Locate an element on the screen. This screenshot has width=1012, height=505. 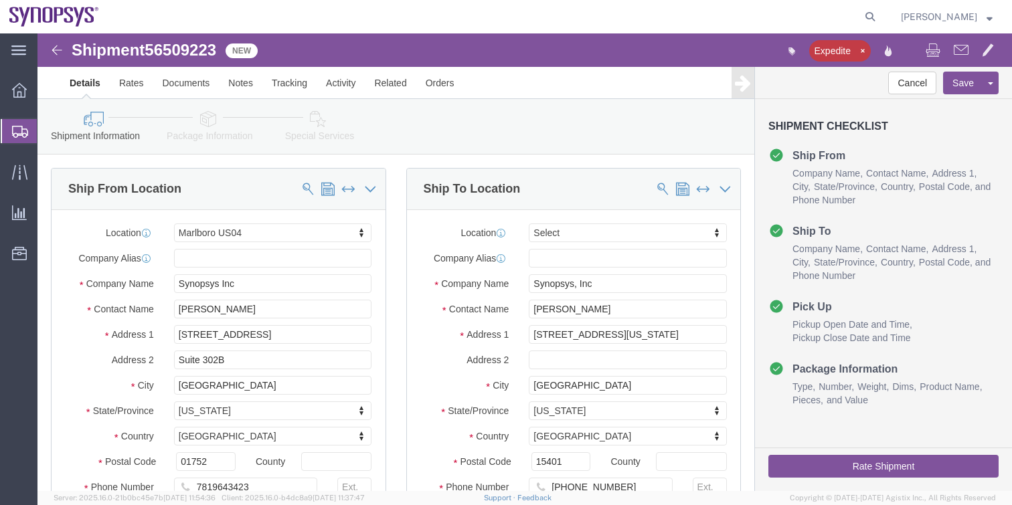
span: Server: 2025.16.0-21b0bc45e7b is located at coordinates (135, 498).